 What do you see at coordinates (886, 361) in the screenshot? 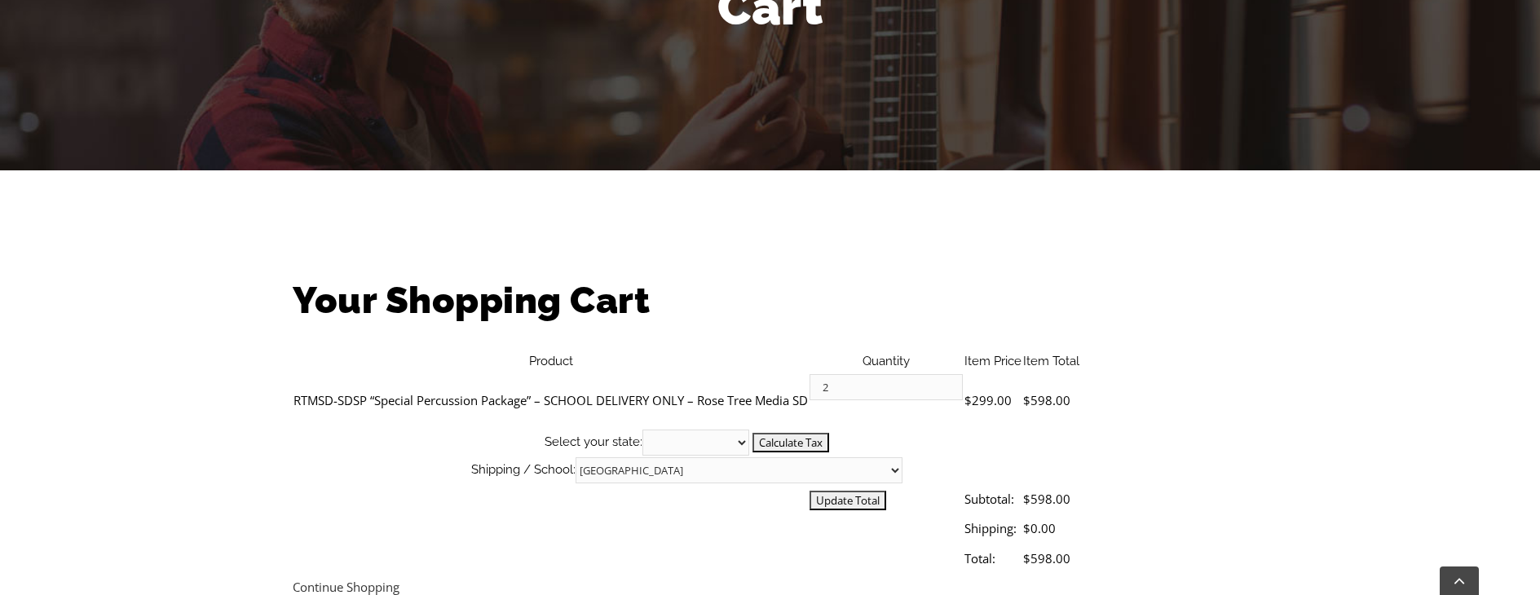
I see `th: Quantity` at bounding box center [886, 361].